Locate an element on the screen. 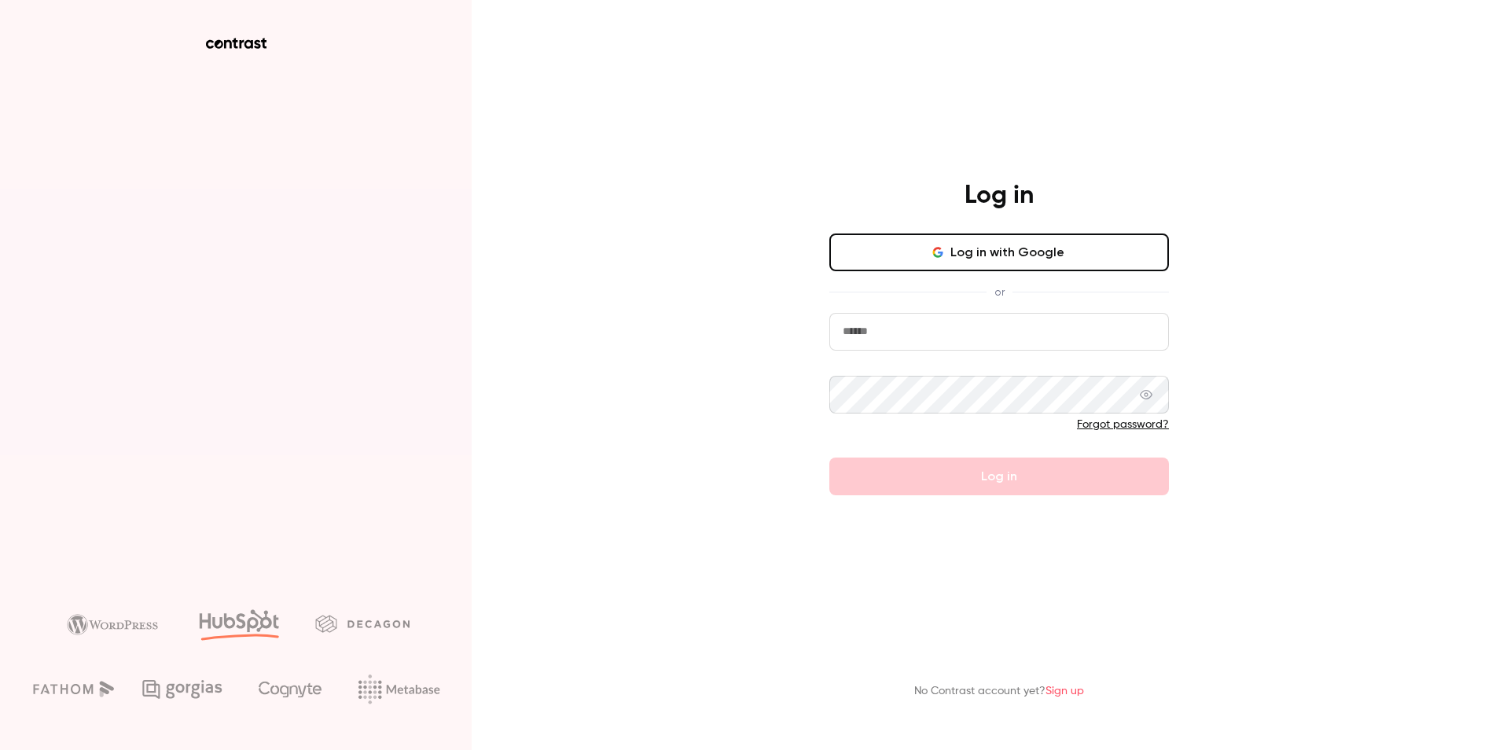 The image size is (1503, 750). img: decagon is located at coordinates (362, 623).